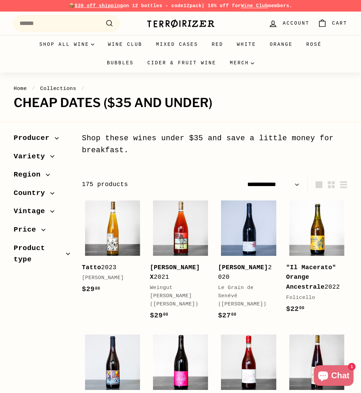  Describe the element at coordinates (92, 267) in the screenshot. I see `b: Tatto` at that location.